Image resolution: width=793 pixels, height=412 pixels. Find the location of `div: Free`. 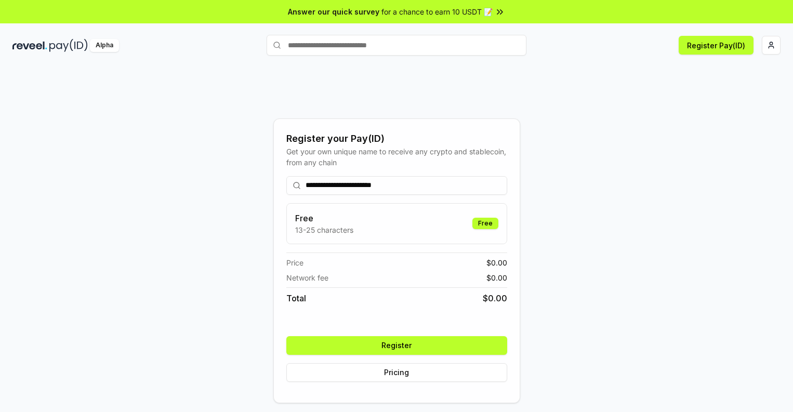

div: Free is located at coordinates (486, 224).